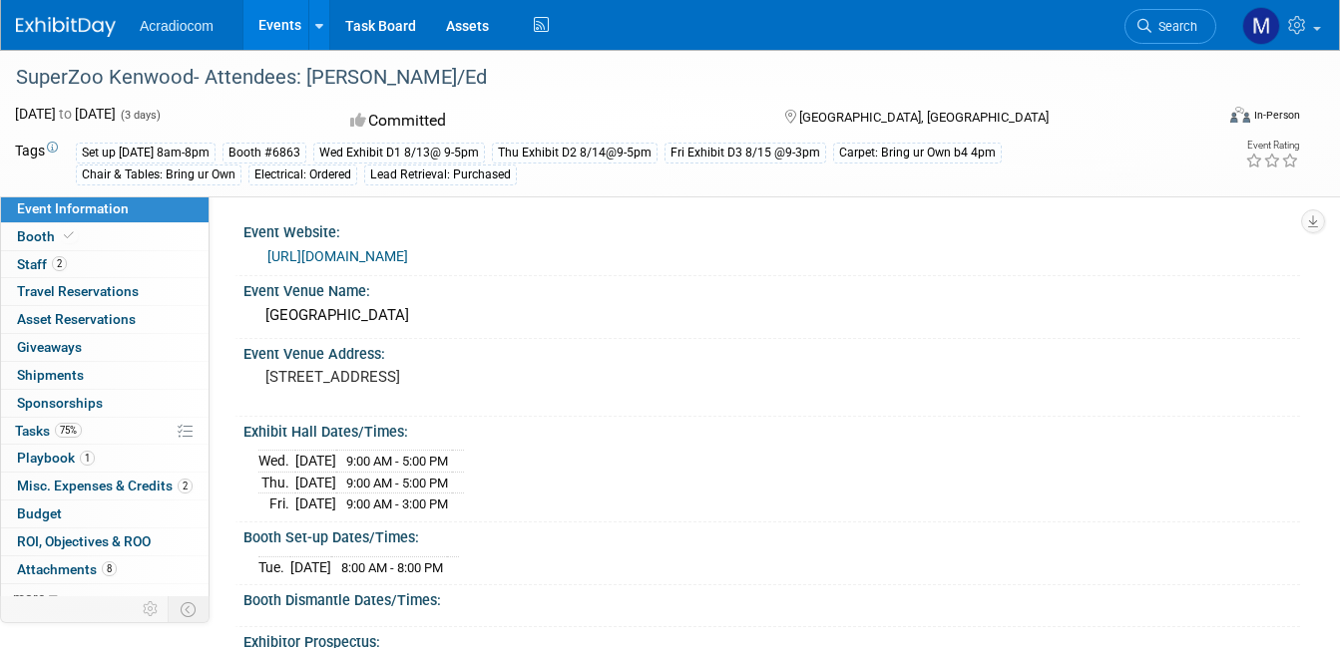 Image resolution: width=1340 pixels, height=648 pixels. Describe the element at coordinates (29, 598) in the screenshot. I see `span: more` at that location.